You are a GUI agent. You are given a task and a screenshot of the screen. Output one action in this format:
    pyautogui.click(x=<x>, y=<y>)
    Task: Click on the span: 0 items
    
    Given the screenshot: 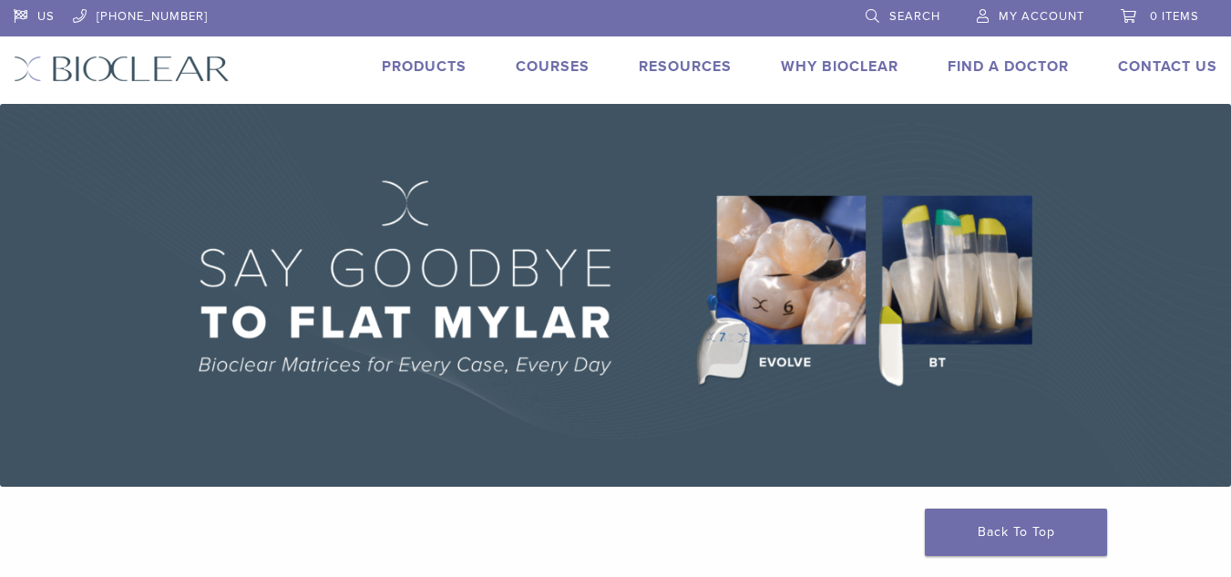 What is the action you would take?
    pyautogui.click(x=1175, y=16)
    